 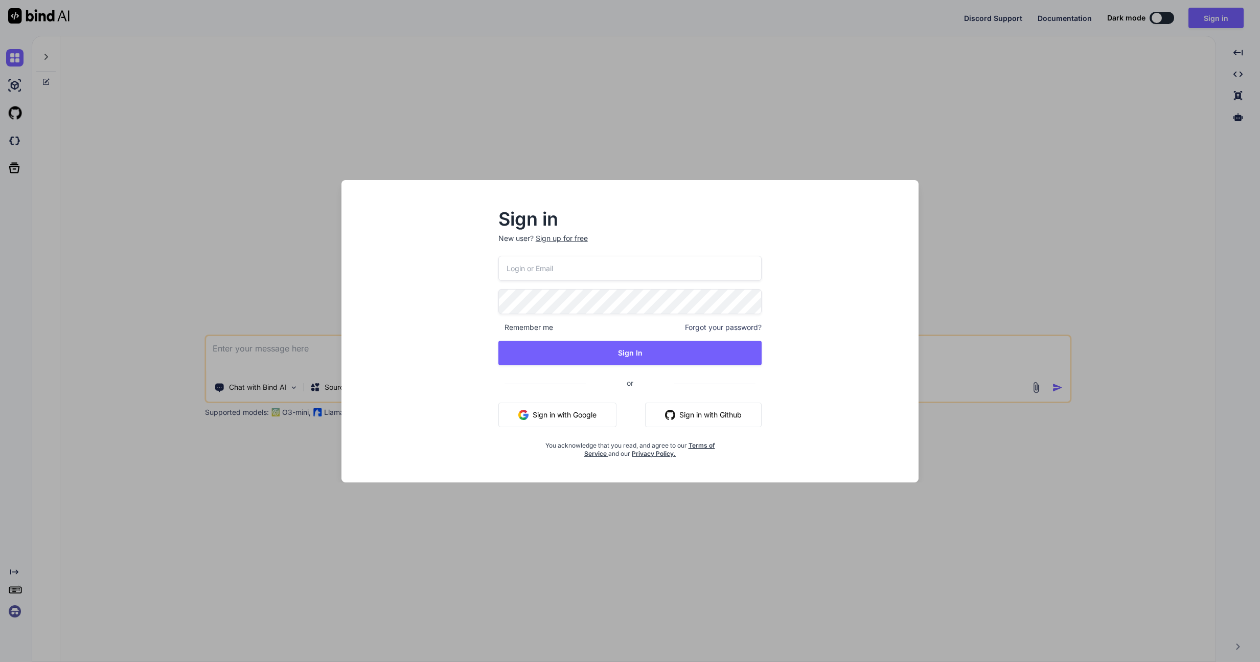 What do you see at coordinates (654, 453) in the screenshot?
I see `a: Privacy Policy.` at bounding box center [654, 453].